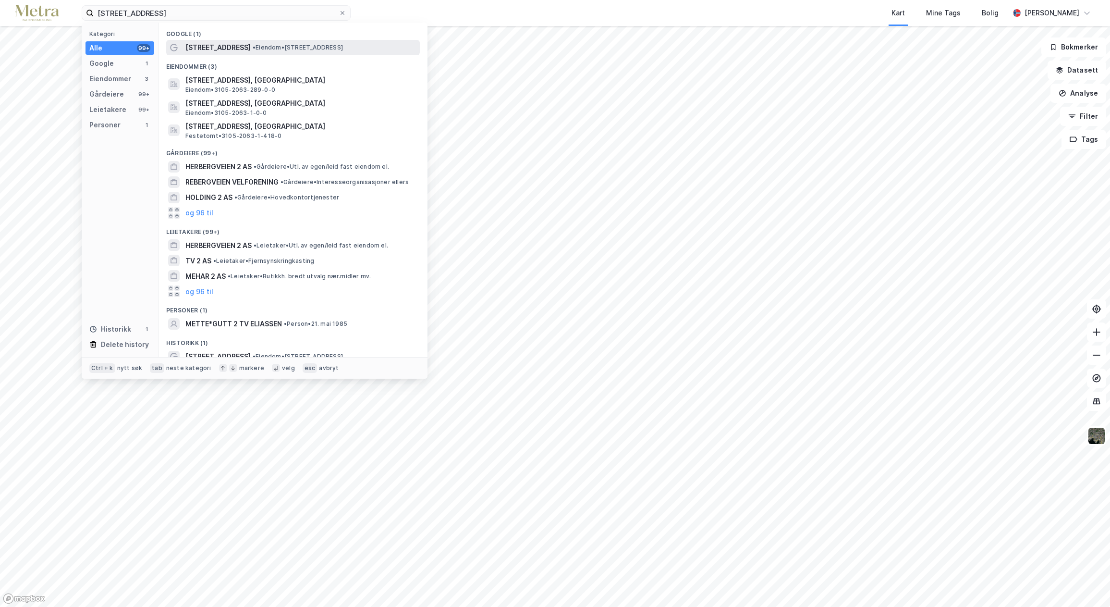  What do you see at coordinates (206, 276) in the screenshot?
I see `span: MEHAR 2 AS` at bounding box center [206, 276].